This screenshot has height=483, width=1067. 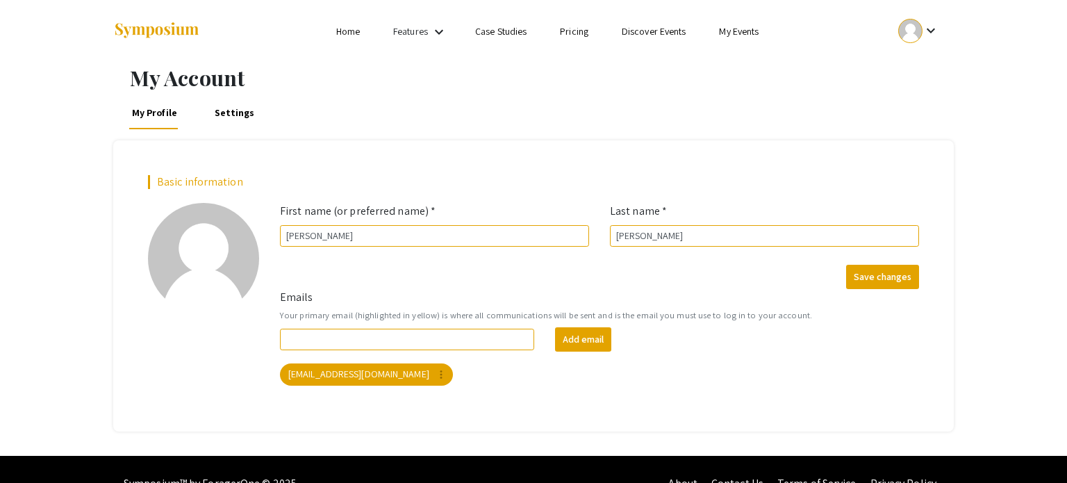 What do you see at coordinates (653, 31) in the screenshot?
I see `a: Discover Events` at bounding box center [653, 31].